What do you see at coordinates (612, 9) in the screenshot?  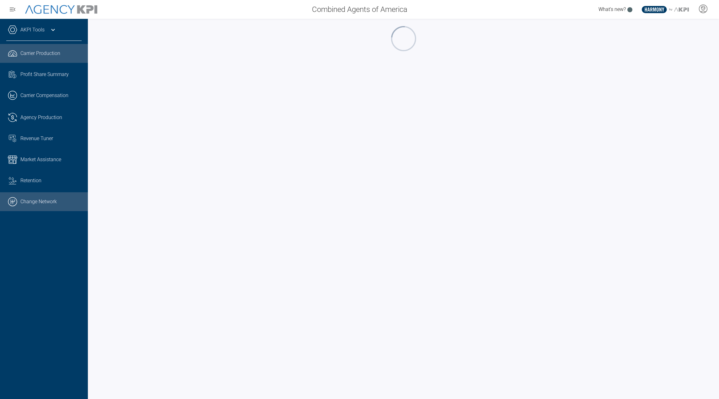 I see `span: What's new?` at bounding box center [612, 9].